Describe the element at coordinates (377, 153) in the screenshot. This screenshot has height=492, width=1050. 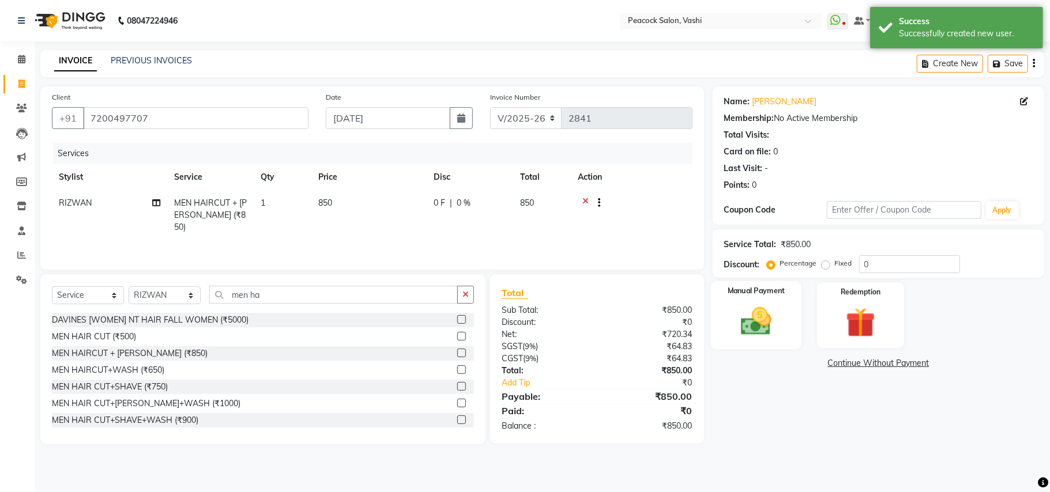
I see `div: Services` at that location.